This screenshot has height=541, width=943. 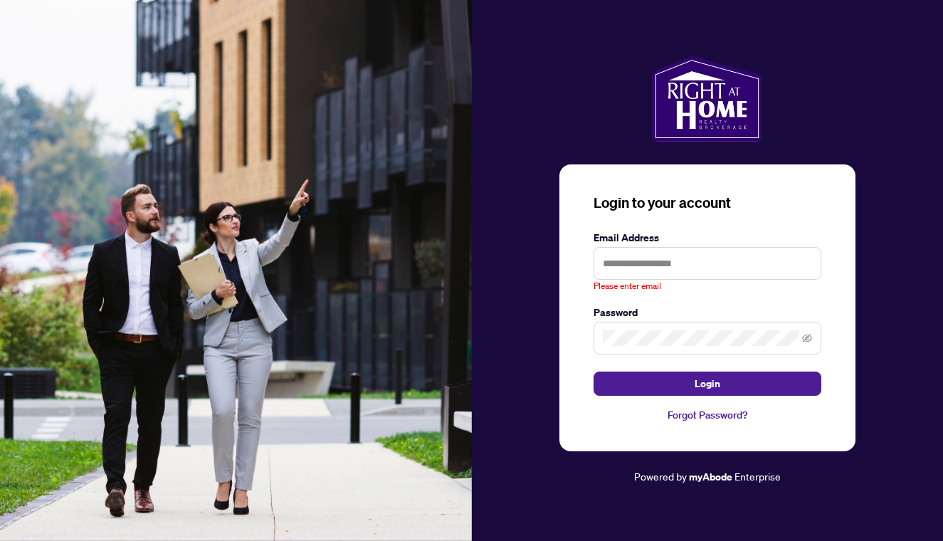 I want to click on a: Forgot Password?, so click(x=707, y=415).